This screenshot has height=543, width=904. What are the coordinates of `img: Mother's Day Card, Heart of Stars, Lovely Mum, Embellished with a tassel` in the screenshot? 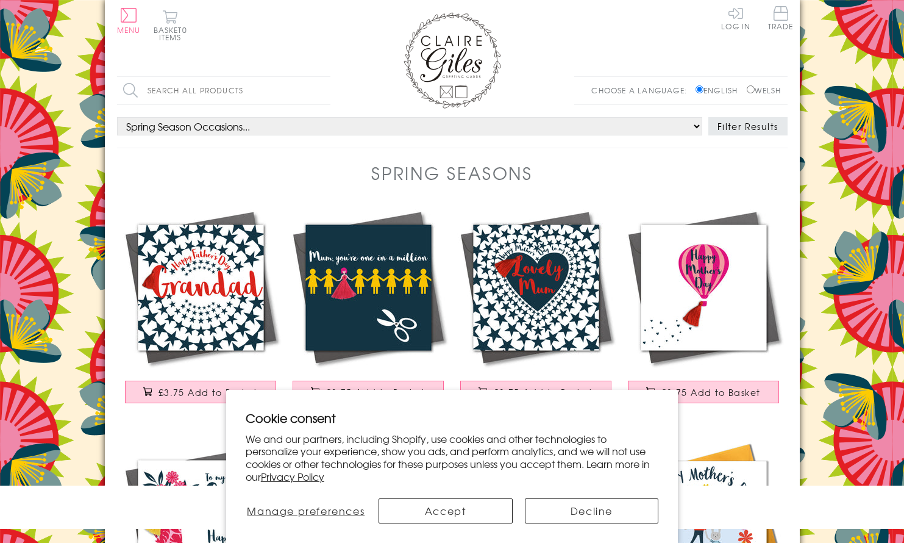 It's located at (536, 287).